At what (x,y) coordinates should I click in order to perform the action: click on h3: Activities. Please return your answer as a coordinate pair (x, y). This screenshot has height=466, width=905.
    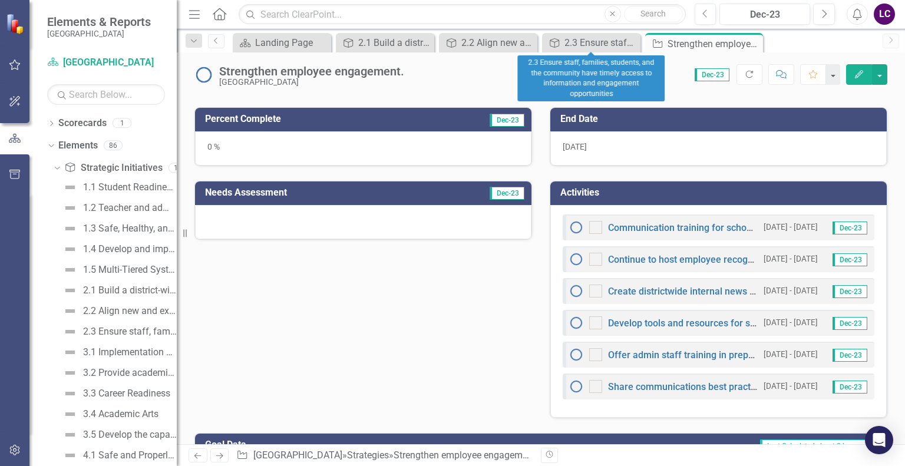
    Looking at the image, I should click on (720, 193).